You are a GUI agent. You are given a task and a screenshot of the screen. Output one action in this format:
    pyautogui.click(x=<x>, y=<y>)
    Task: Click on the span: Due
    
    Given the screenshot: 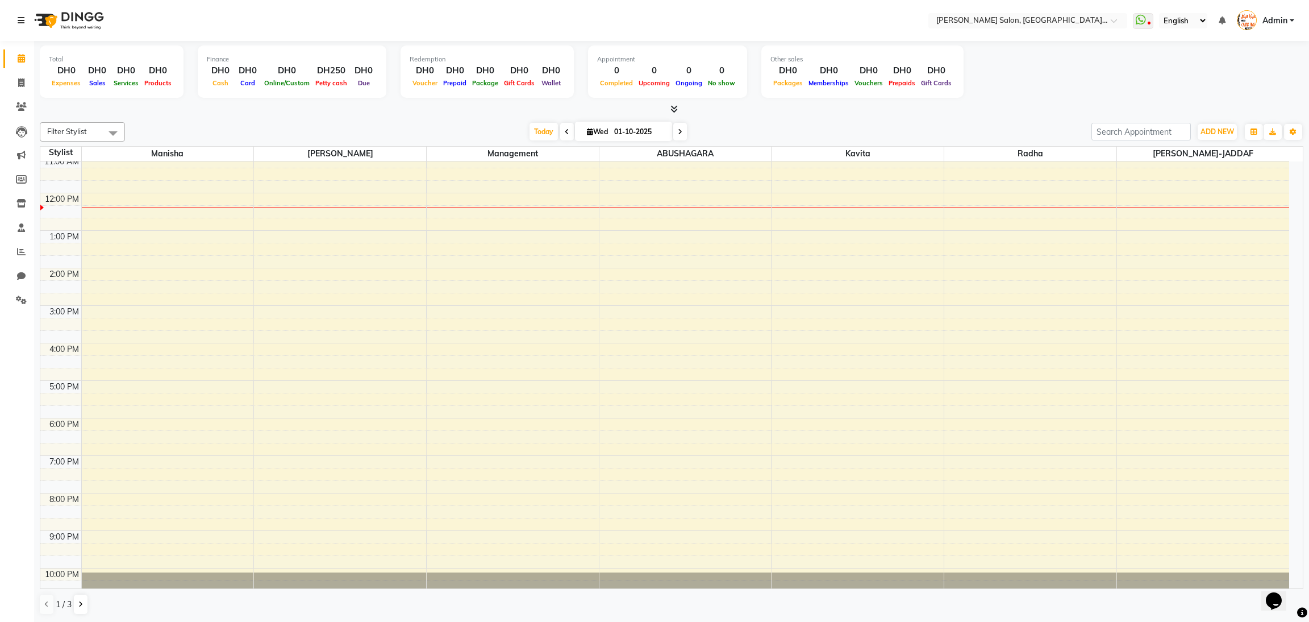 What is the action you would take?
    pyautogui.click(x=364, y=83)
    